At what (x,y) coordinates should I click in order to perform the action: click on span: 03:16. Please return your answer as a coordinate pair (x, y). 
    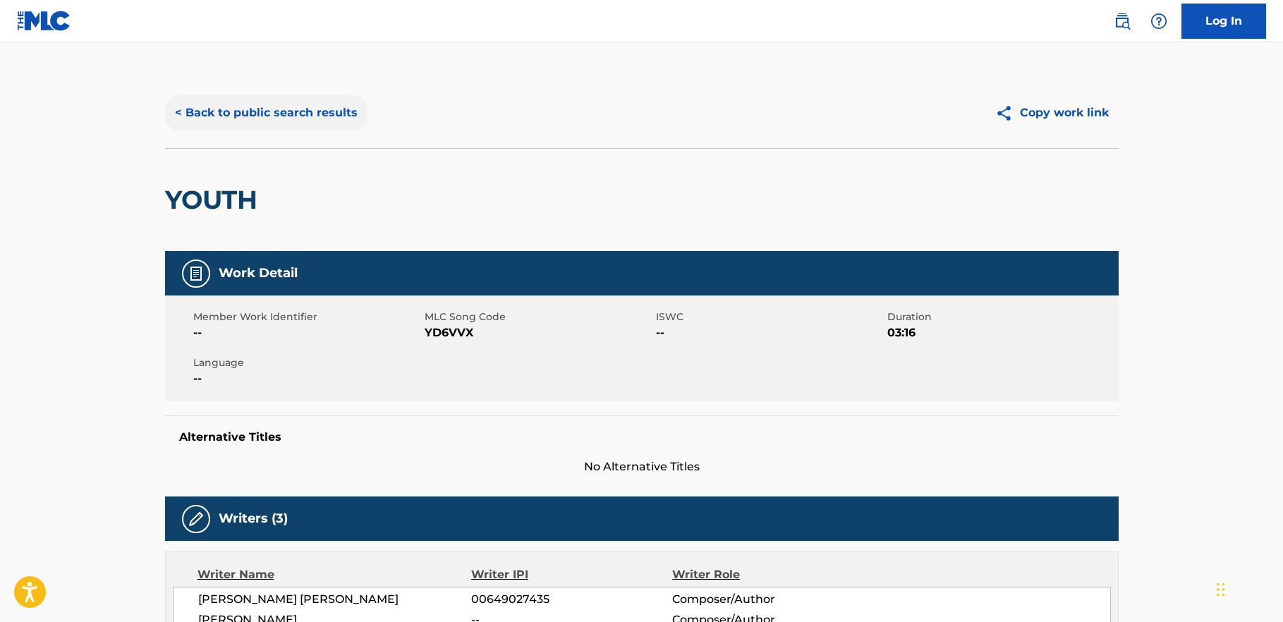
    Looking at the image, I should click on (1001, 333).